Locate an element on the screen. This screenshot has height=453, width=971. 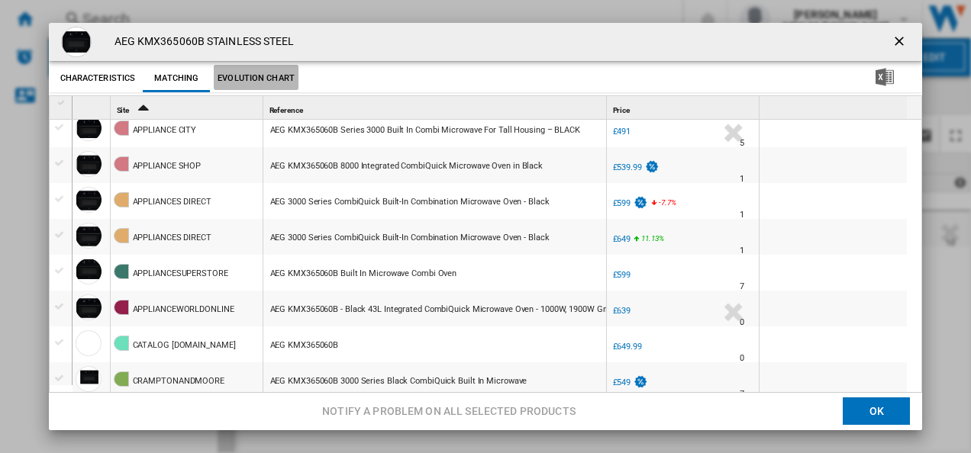
div: Reference Sort None is located at coordinates (436, 108).